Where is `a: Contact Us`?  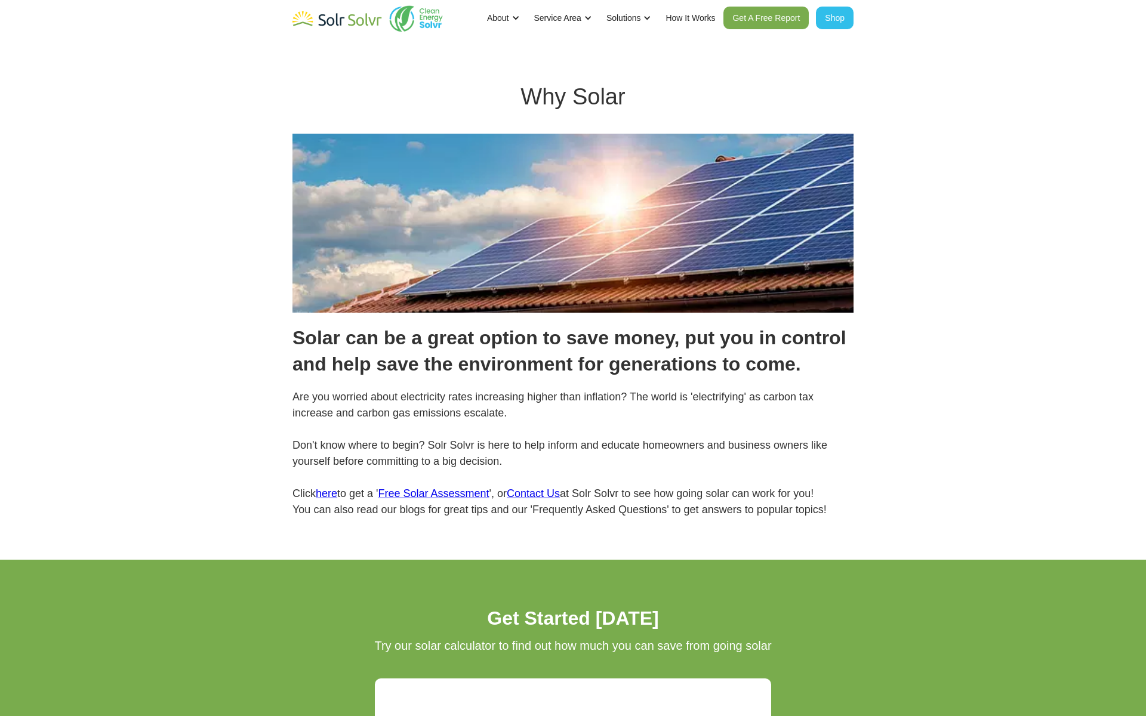 a: Contact Us is located at coordinates (533, 494).